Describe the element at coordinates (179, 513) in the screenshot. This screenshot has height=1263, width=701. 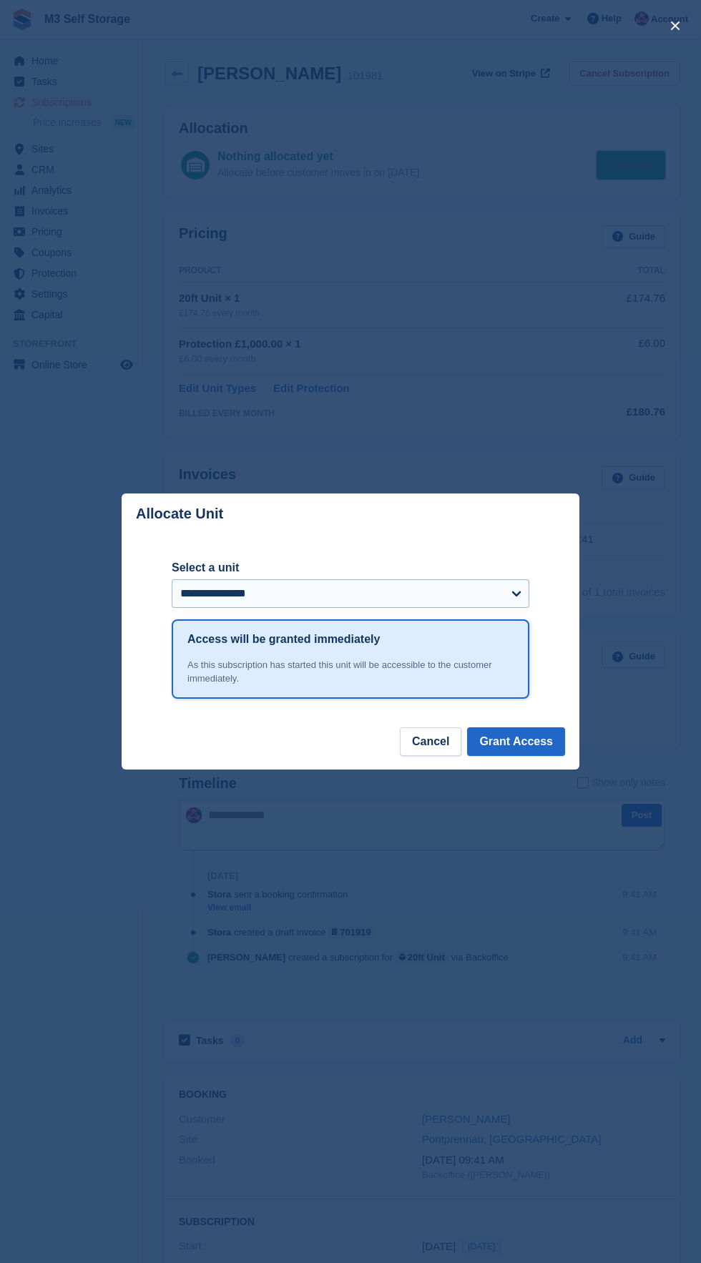
I see `p: Allocate Unit` at that location.